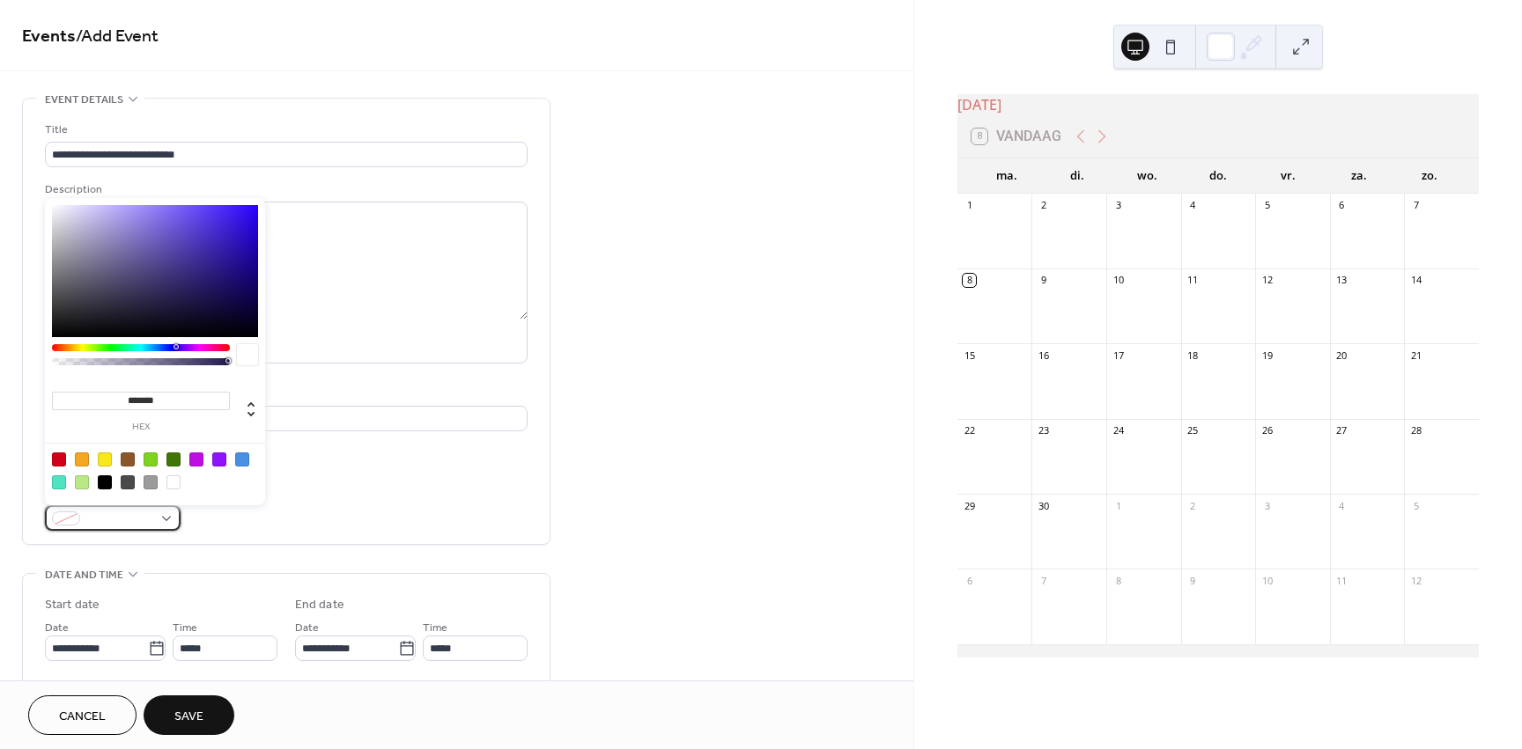 The height and width of the screenshot is (749, 1522). What do you see at coordinates (1148, 176) in the screenshot?
I see `div: wo.` at bounding box center [1148, 176].